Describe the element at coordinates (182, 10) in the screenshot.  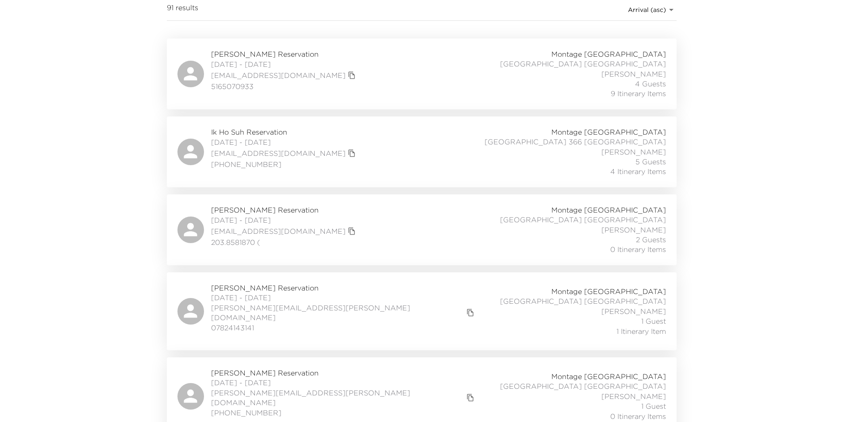
I see `span: 91 results` at that location.